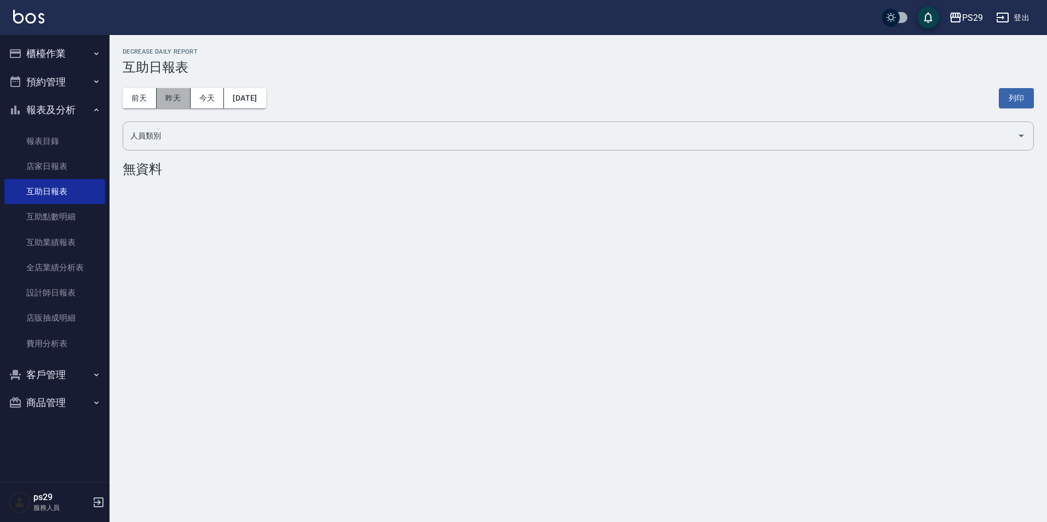 Image resolution: width=1047 pixels, height=522 pixels. What do you see at coordinates (140, 98) in the screenshot?
I see `button: 前天` at bounding box center [140, 98].